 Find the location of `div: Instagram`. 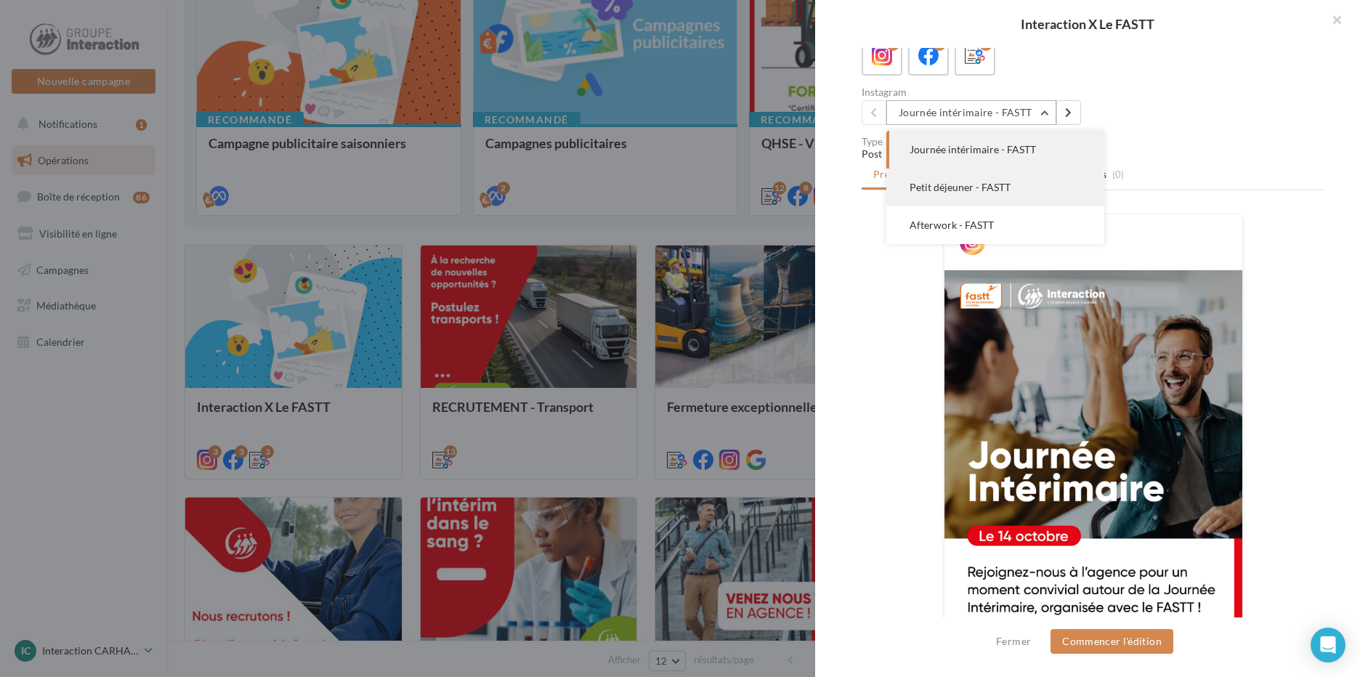

div: Instagram is located at coordinates (974, 92).